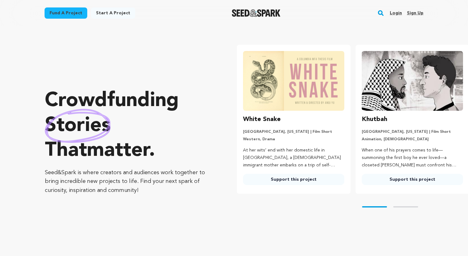 This screenshot has height=256, width=468. I want to click on img: Khutbah image, so click(412, 81).